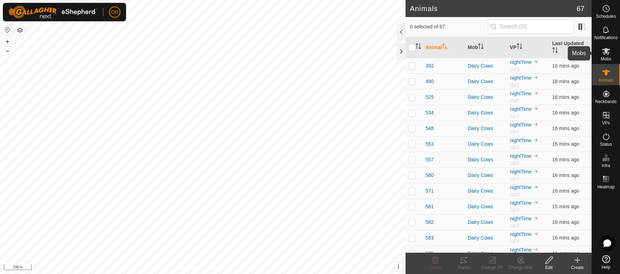  I want to click on th: VP, so click(528, 48).